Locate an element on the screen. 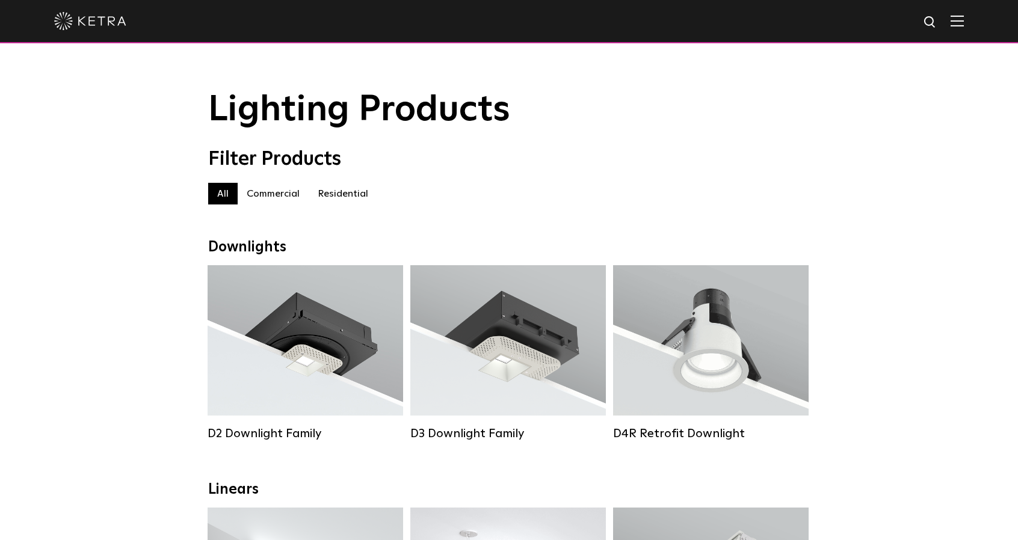  span: Lighting Products is located at coordinates (359, 110).